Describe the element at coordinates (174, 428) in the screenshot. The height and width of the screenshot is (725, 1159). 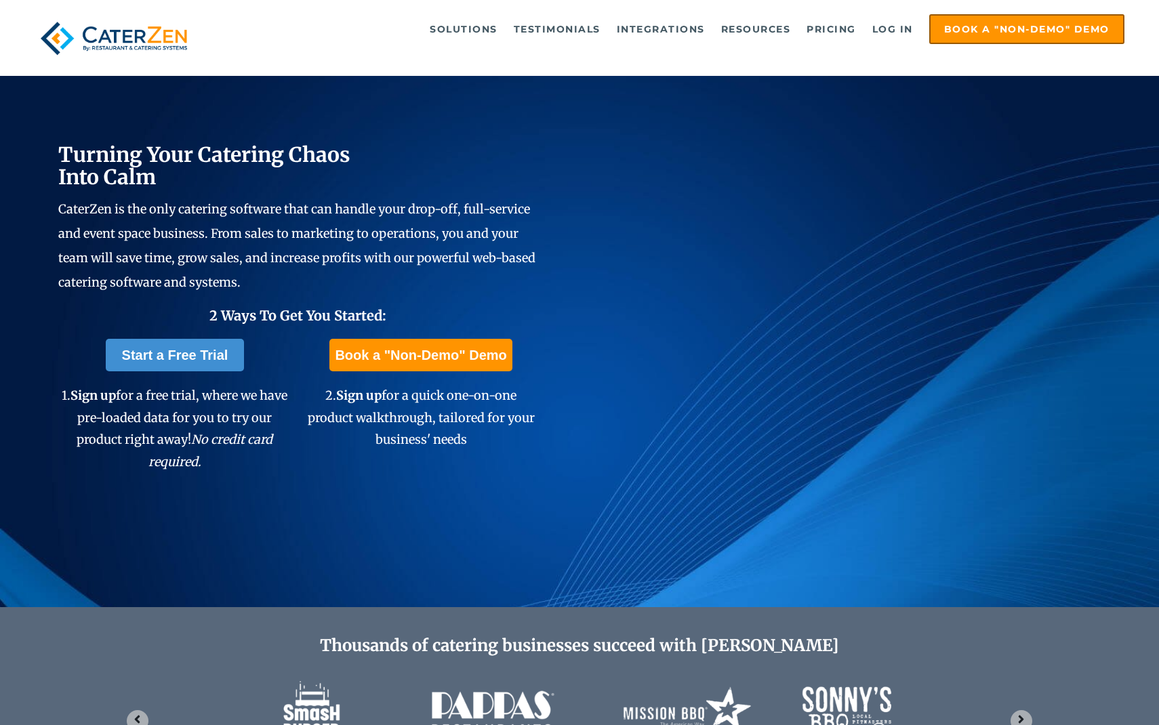
I see `span: 1. for a free trial, where we have pre-loaded data for you to try our product right away!` at that location.